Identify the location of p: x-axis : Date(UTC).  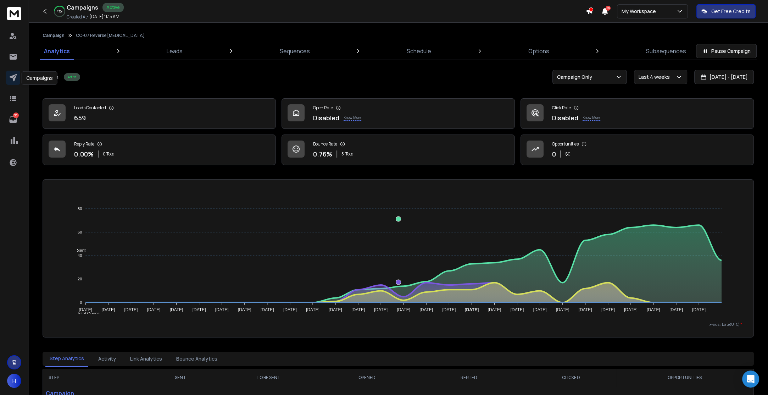
(398, 324).